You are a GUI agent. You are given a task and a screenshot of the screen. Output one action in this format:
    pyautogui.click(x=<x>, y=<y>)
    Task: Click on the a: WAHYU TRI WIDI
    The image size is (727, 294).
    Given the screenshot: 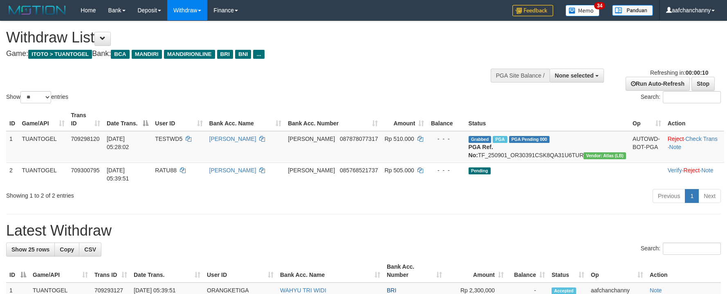 What is the action you would take?
    pyautogui.click(x=303, y=291)
    